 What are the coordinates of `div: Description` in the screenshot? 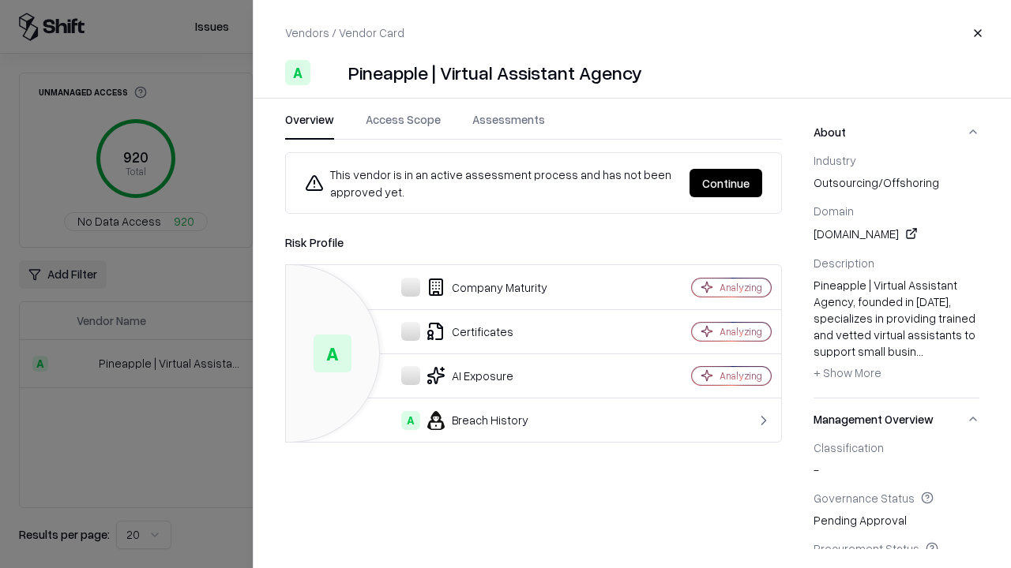 It's located at (896, 263).